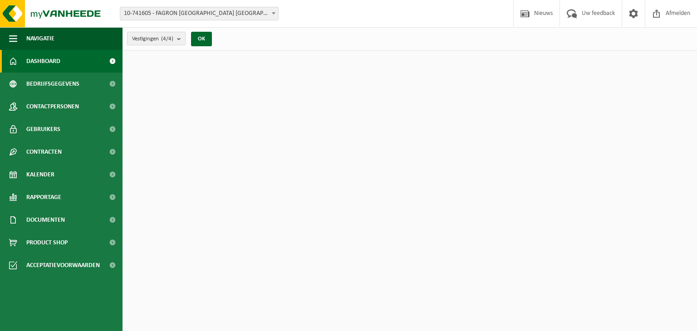  Describe the element at coordinates (156, 39) in the screenshot. I see `button: Vestigingen(4/4)` at that location.